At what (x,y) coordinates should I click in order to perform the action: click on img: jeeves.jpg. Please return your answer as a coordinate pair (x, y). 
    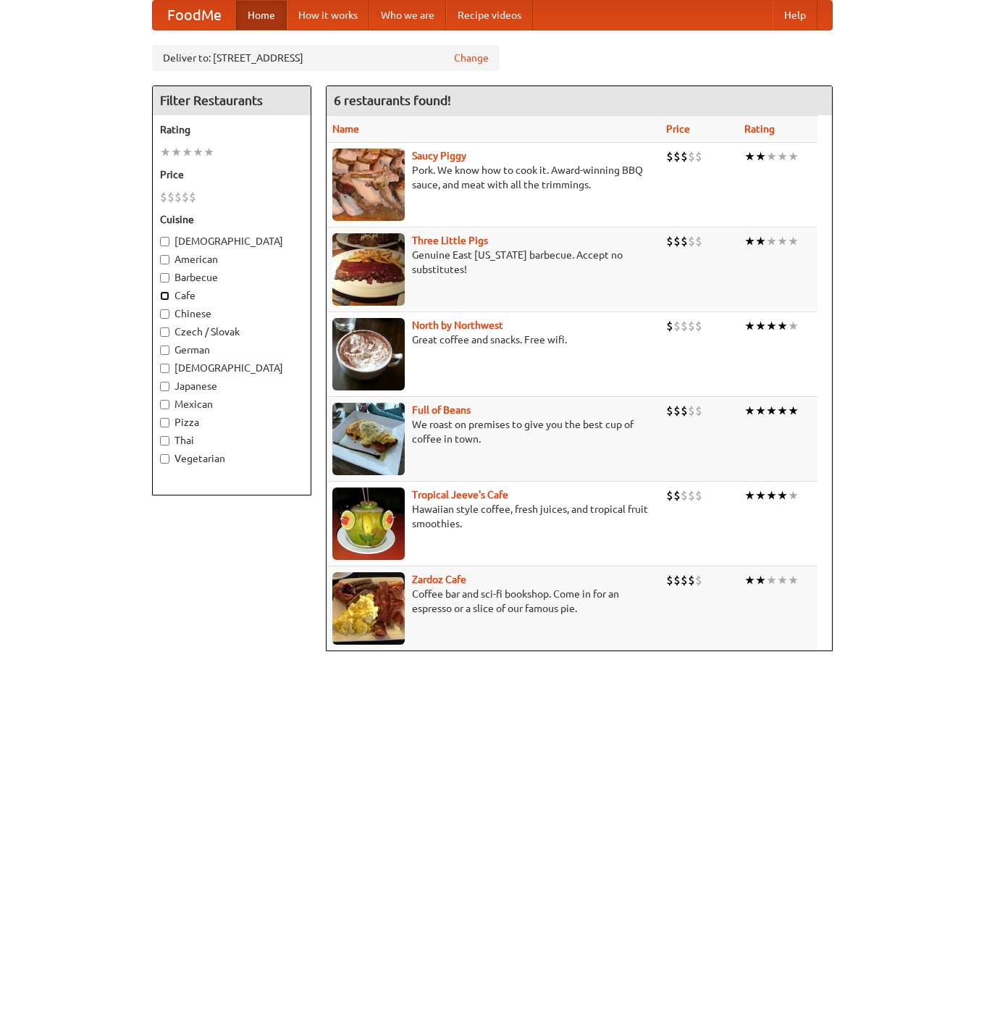
    Looking at the image, I should click on (369, 523).